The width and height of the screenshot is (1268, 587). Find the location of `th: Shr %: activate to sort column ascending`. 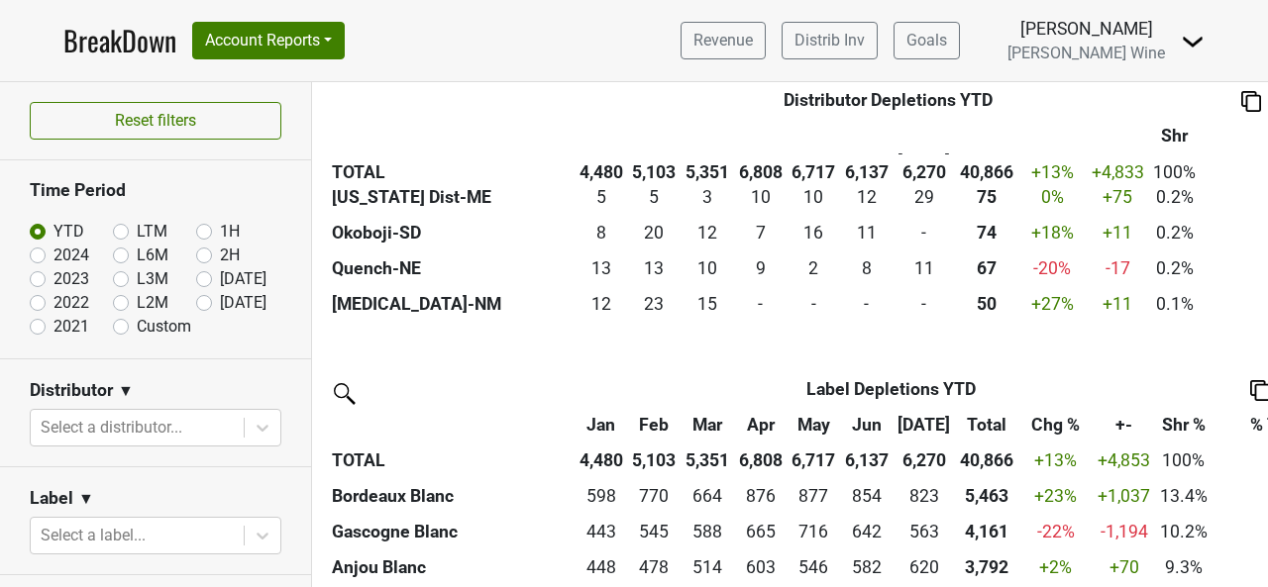

th: Shr %: activate to sort column ascending is located at coordinates (1184, 425).